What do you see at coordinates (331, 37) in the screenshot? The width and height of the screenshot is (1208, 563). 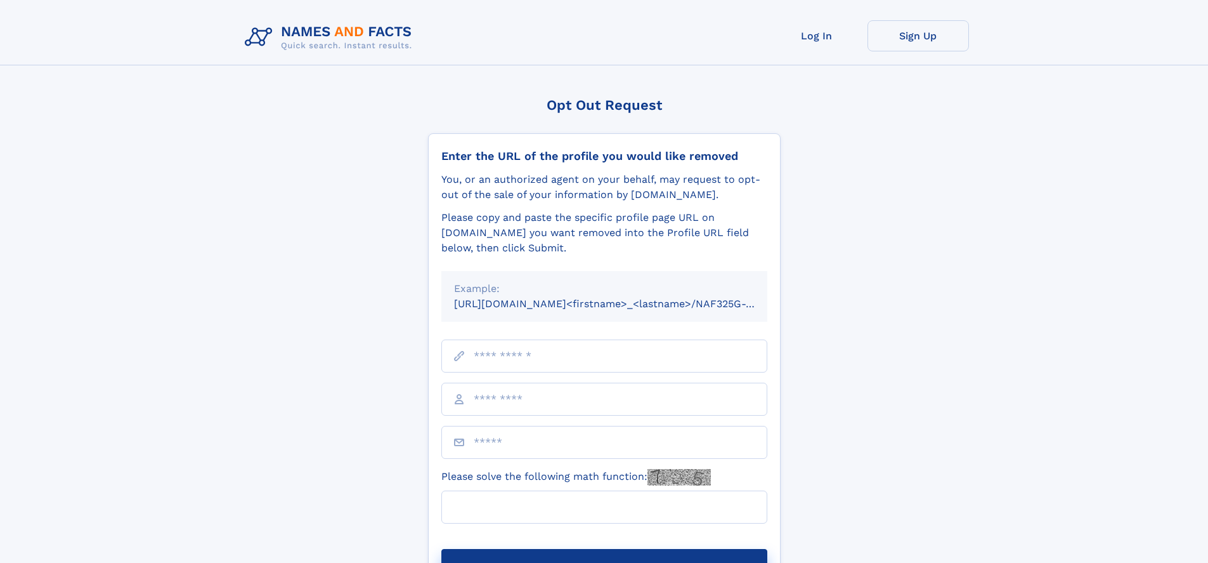 I see `img: Logo Names and Facts` at bounding box center [331, 37].